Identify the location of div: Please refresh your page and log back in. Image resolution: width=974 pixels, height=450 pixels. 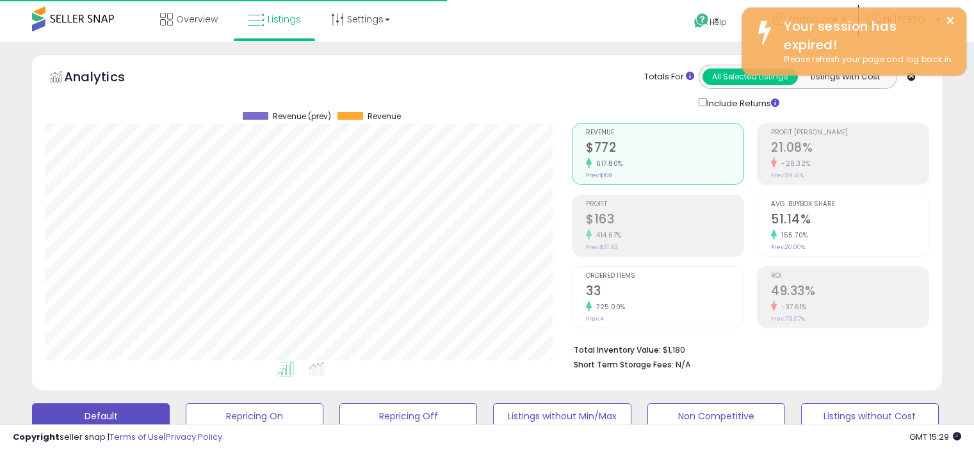
(865, 60).